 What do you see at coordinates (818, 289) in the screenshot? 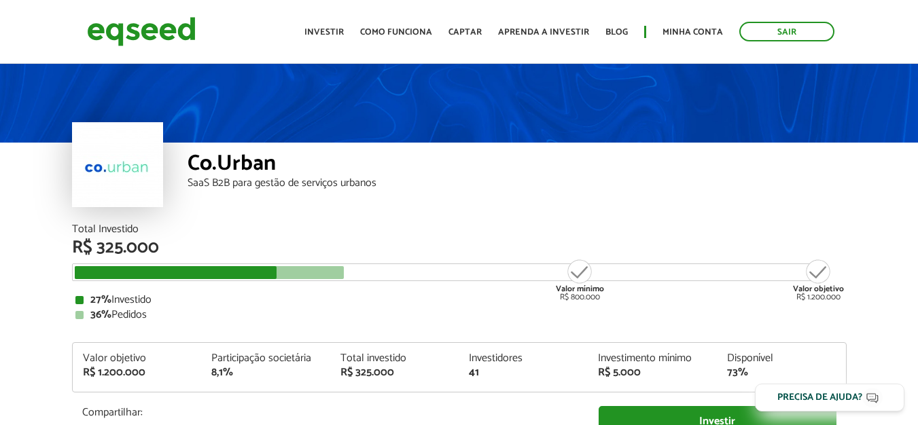
I see `strong: Valor objetivo` at bounding box center [818, 289].